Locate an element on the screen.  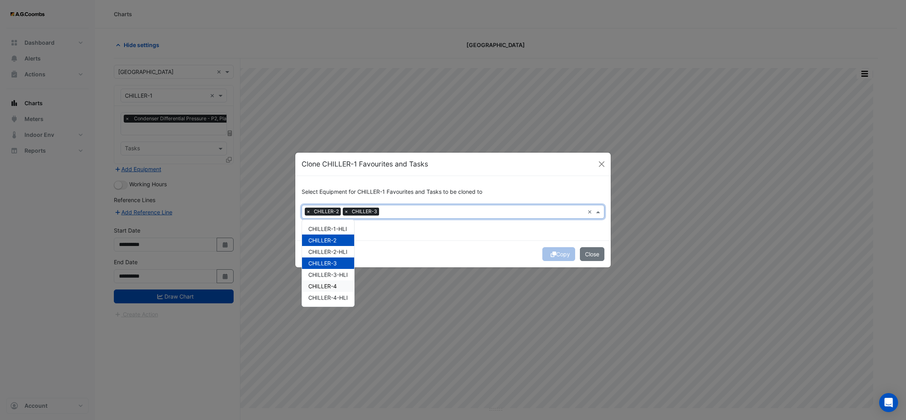
span: CHILLER-4 is located at coordinates (322, 286).